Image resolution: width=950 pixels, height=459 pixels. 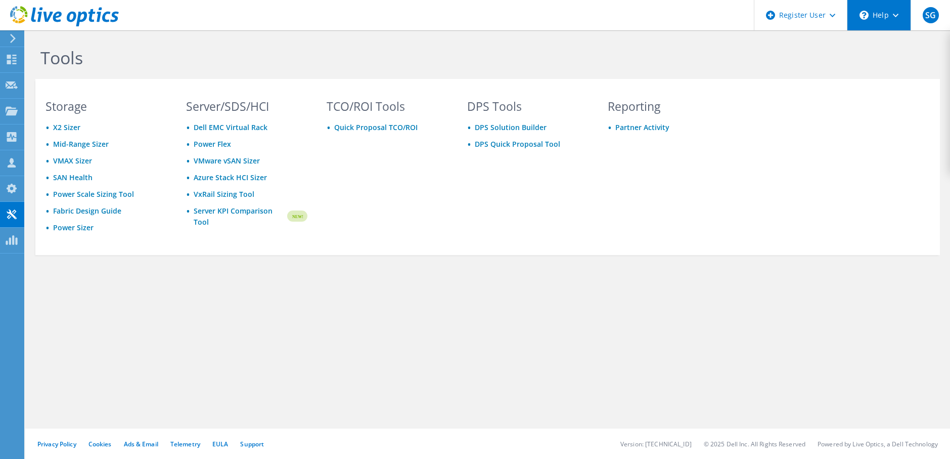 What do you see at coordinates (230, 177) in the screenshot?
I see `a: Azure Stack HCI Sizer` at bounding box center [230, 177].